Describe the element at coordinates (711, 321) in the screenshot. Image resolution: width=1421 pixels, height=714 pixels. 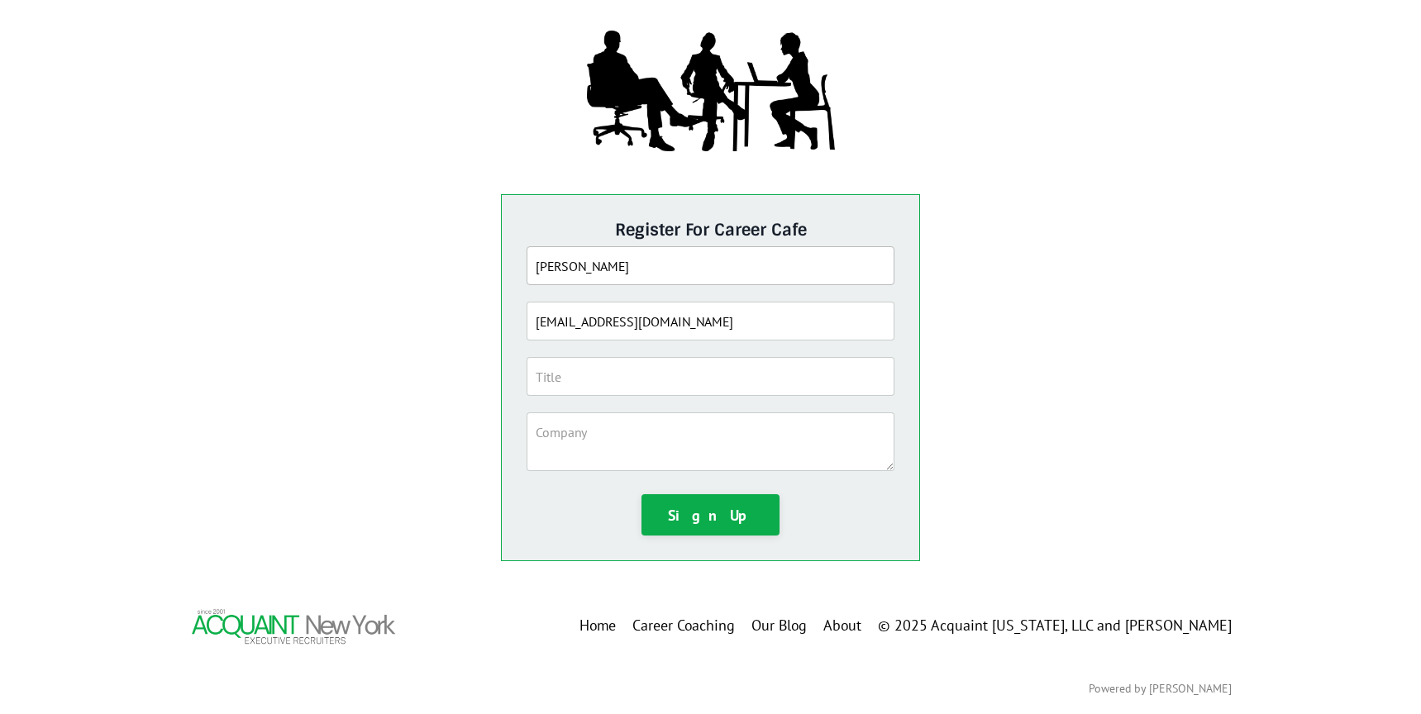
I see `input: Email` at that location.